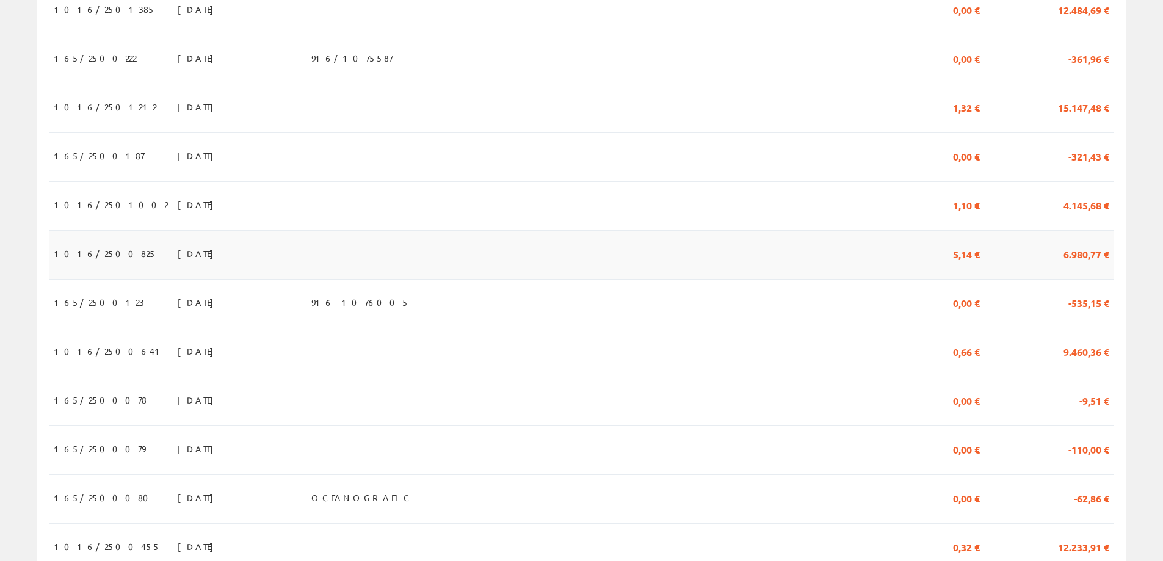  Describe the element at coordinates (352, 58) in the screenshot. I see `span: 916/1075587` at that location.